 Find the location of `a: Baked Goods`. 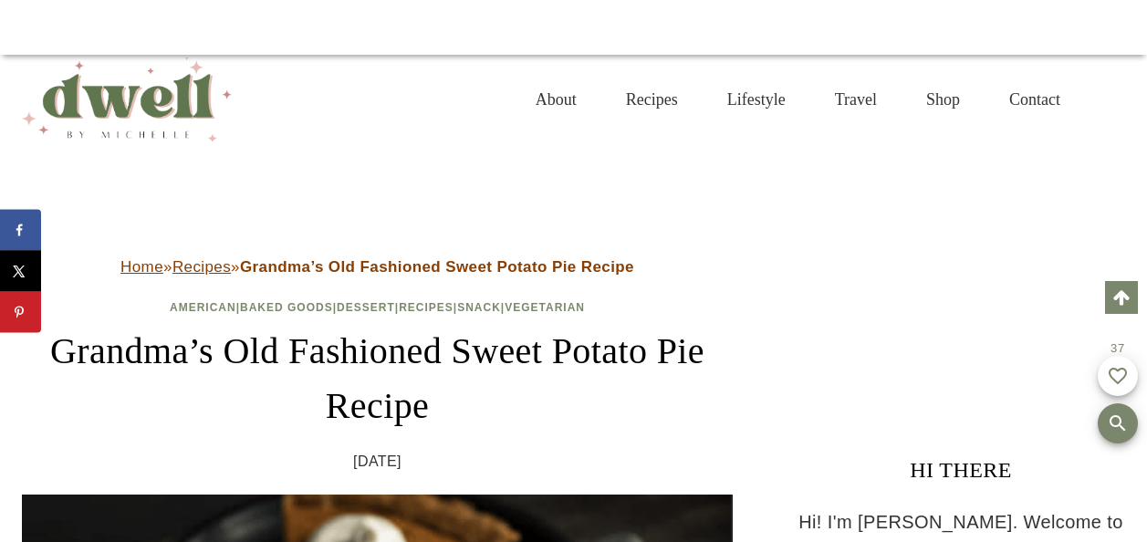

a: Baked Goods is located at coordinates (286, 307).